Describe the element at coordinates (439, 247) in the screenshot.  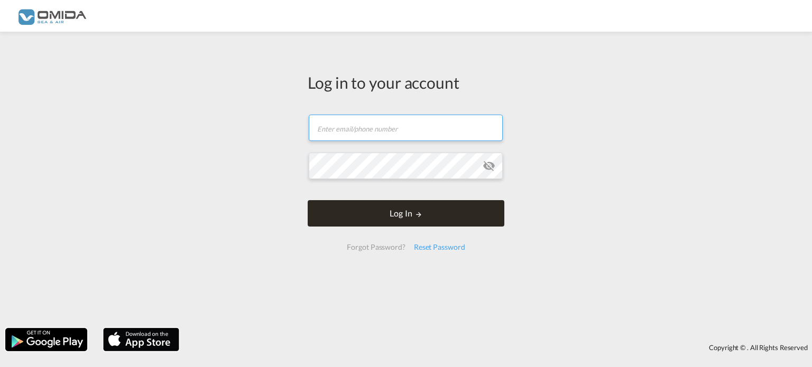
I see `div: Reset Password` at that location.